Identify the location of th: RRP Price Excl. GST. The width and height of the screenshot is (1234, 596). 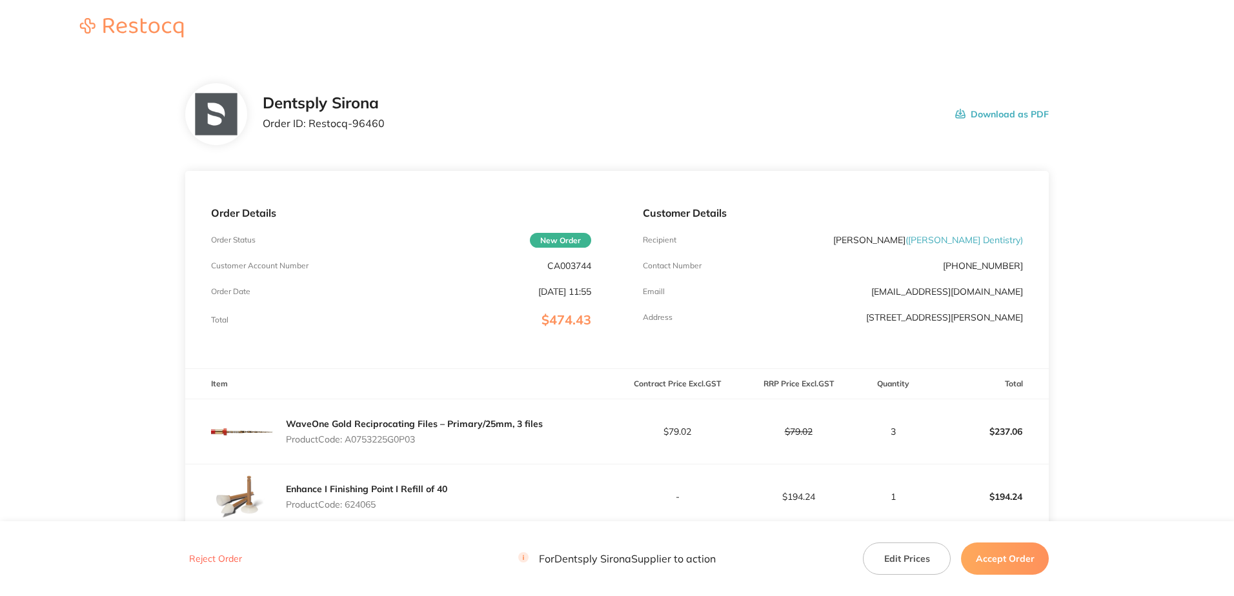
(798, 384).